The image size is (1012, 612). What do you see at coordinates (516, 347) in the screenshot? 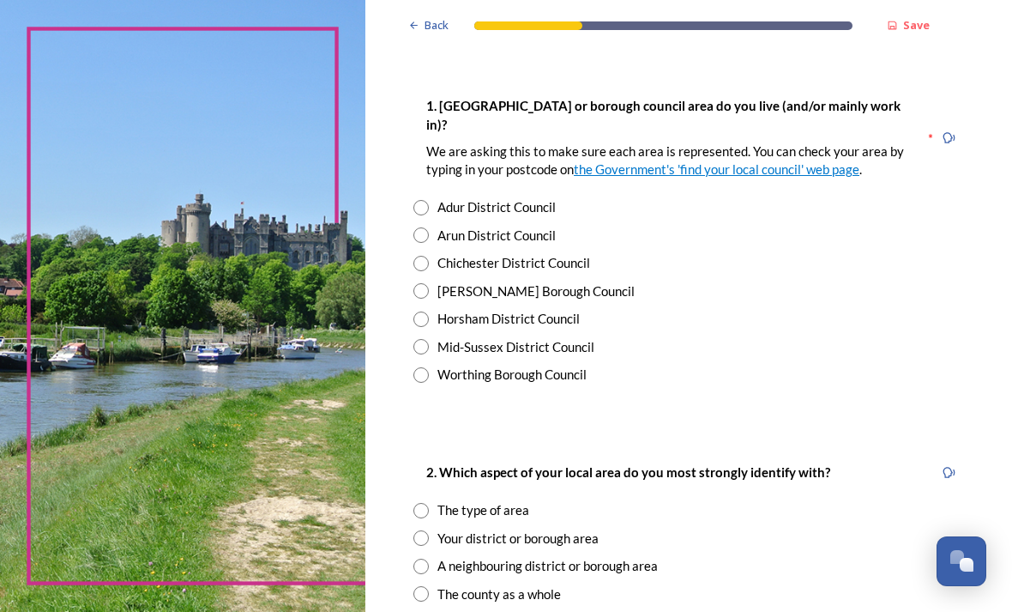
I see `div: Mid-Sussex District Council` at bounding box center [516, 347].